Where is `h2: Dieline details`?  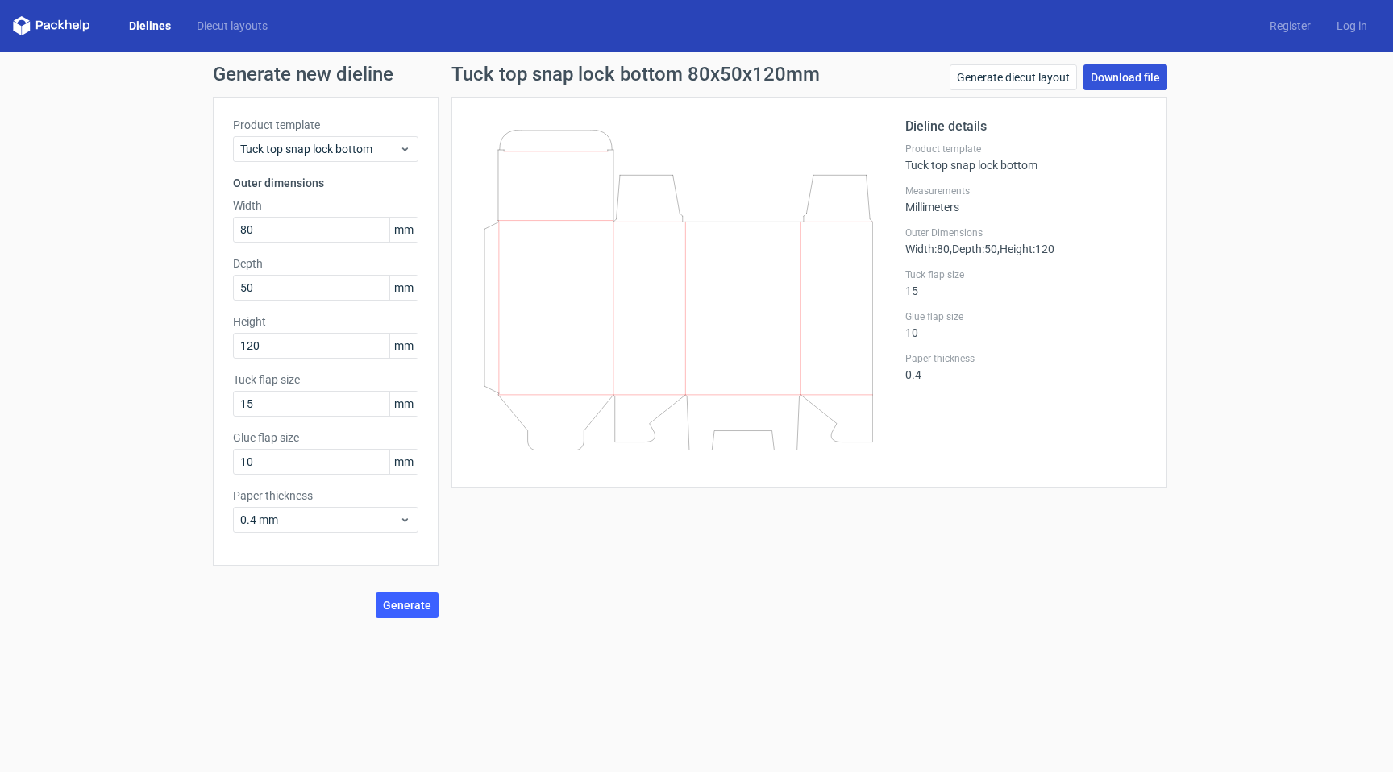
h2: Dieline details is located at coordinates (1026, 127).